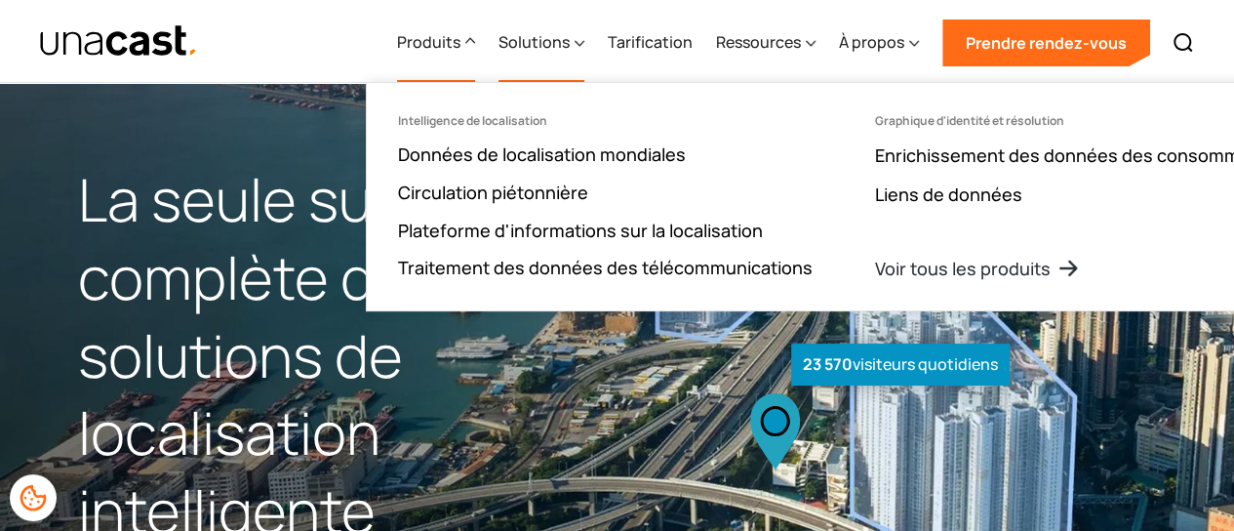  I want to click on div: Ressources, so click(766, 43).